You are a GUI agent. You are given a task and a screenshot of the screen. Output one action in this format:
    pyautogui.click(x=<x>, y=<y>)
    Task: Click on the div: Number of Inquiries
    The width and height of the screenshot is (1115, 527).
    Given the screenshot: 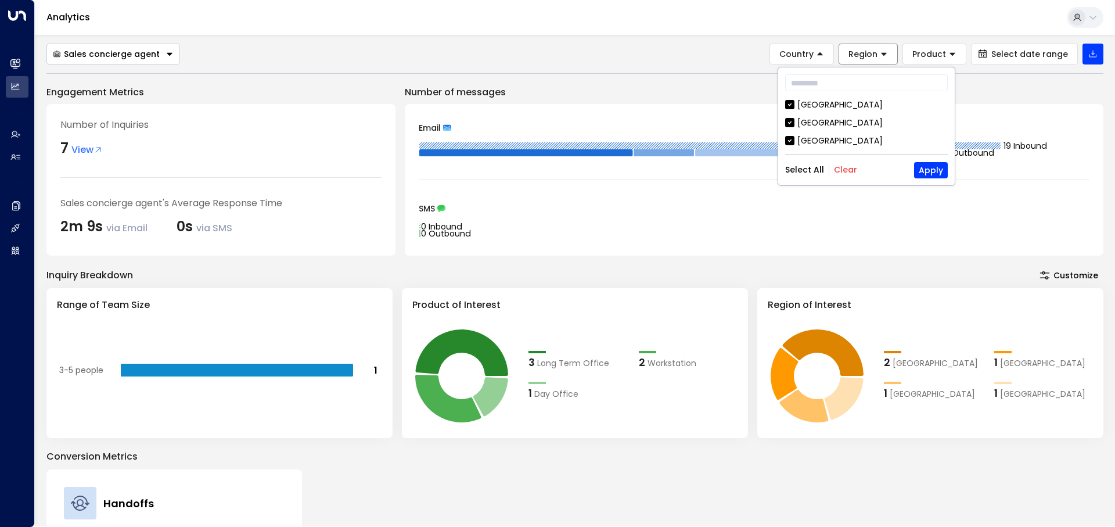 What is the action you would take?
    pyautogui.click(x=221, y=125)
    